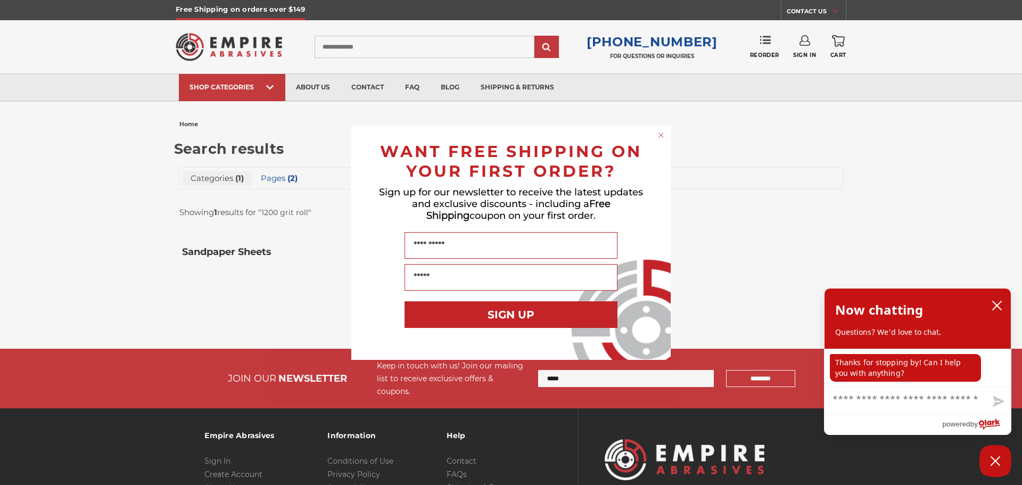 This screenshot has width=1022, height=485. I want to click on button: Close Chatbox, so click(996, 461).